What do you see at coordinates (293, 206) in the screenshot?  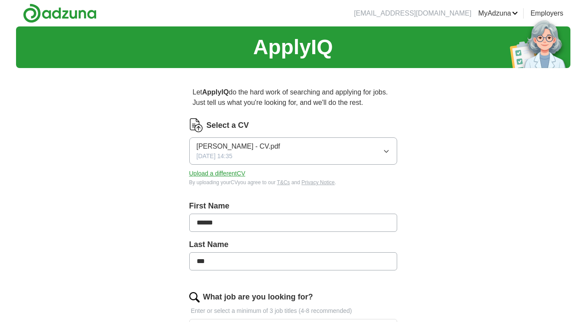 I see `label: First Name` at bounding box center [293, 206].